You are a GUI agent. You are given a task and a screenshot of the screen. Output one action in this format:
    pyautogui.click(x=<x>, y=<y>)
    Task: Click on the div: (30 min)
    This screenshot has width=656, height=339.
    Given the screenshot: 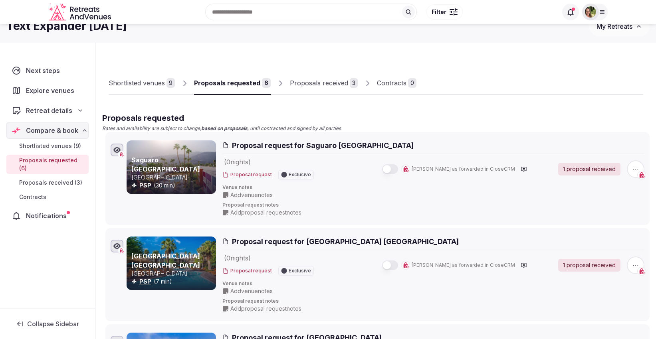 What is the action you would take?
    pyautogui.click(x=173, y=186)
    